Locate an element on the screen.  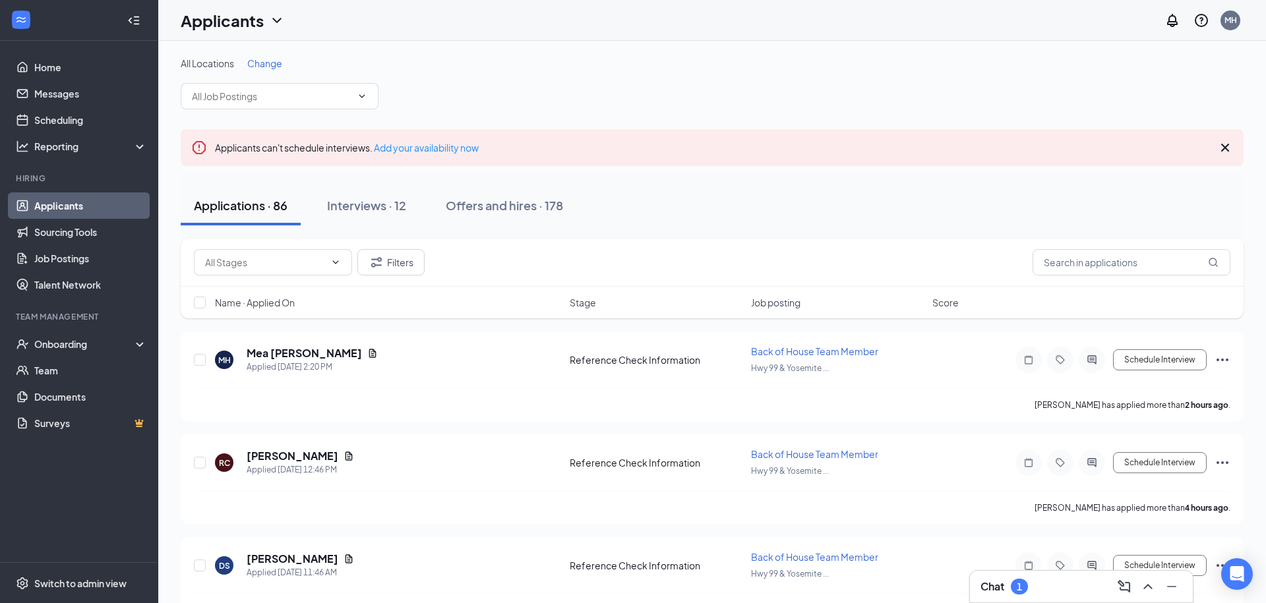
svg: Filter is located at coordinates (377, 262).